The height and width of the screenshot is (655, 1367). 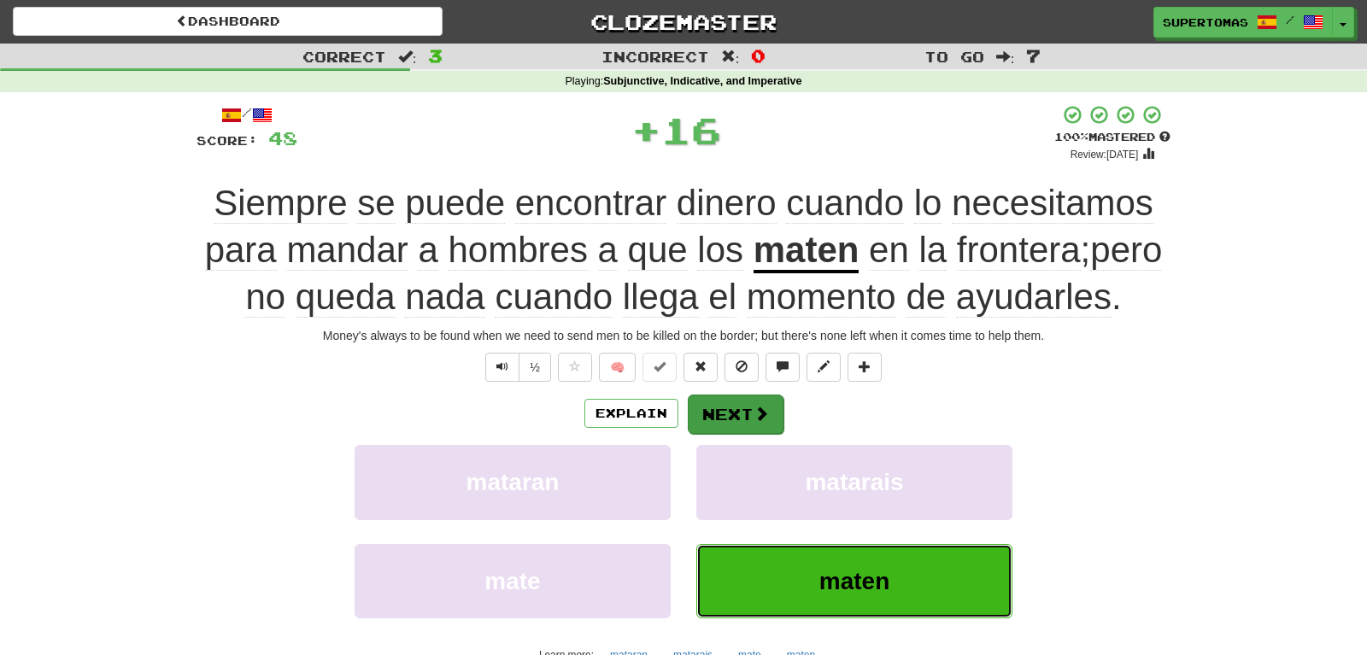 What do you see at coordinates (660, 297) in the screenshot?
I see `span: llega` at bounding box center [660, 297].